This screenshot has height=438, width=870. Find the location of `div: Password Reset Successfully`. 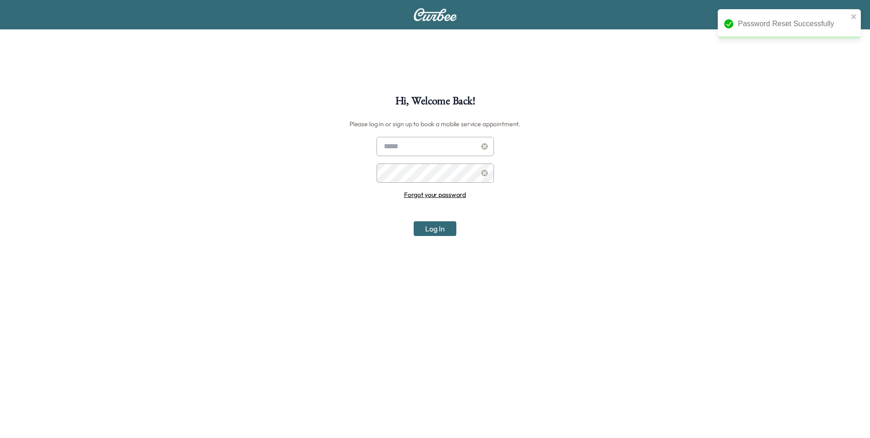

div: Password Reset Successfully is located at coordinates (793, 24).